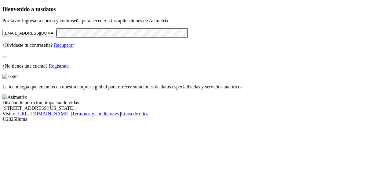 Image resolution: width=391 pixels, height=193 pixels. What do you see at coordinates (15, 97) in the screenshot?
I see `img: Asimetrix` at bounding box center [15, 97].